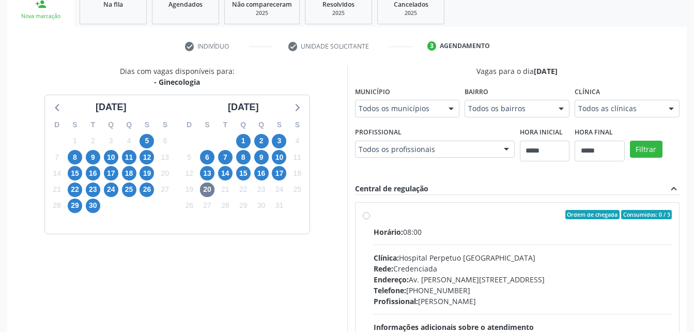 This screenshot has height=332, width=694. I want to click on span: segunda-feira, 20 de outubro de 2025, so click(207, 190).